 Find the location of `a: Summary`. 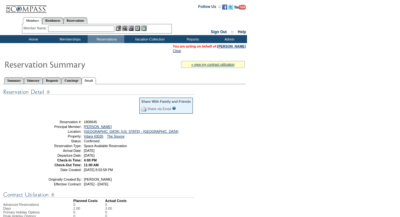

a: Summary is located at coordinates (14, 80).